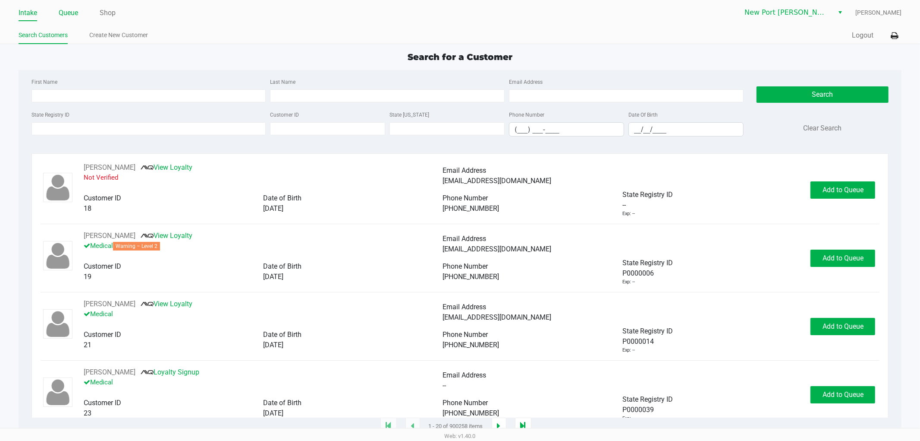 This screenshot has width=920, height=441. Describe the element at coordinates (567, 129) in the screenshot. I see `input: Format: (999) 999-9999` at that location.